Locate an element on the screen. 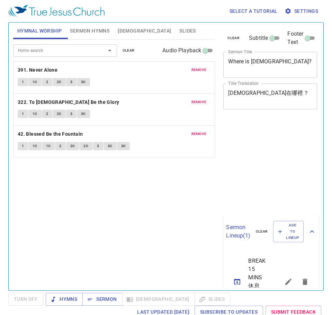 The image size is (332, 315). span: Subtitle is located at coordinates (258, 38).